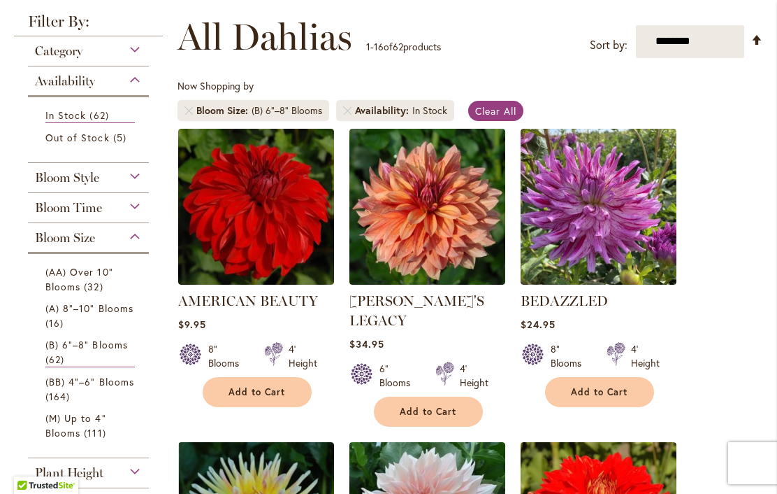  What do you see at coordinates (430, 110) in the screenshot?
I see `div: In Stock` at bounding box center [430, 110].